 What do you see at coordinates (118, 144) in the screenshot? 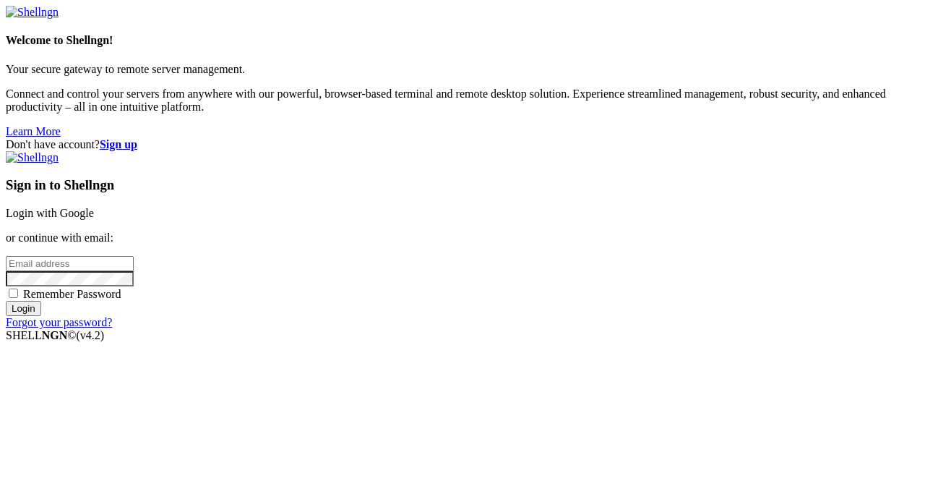
I see `strong: Sign up` at bounding box center [118, 144].